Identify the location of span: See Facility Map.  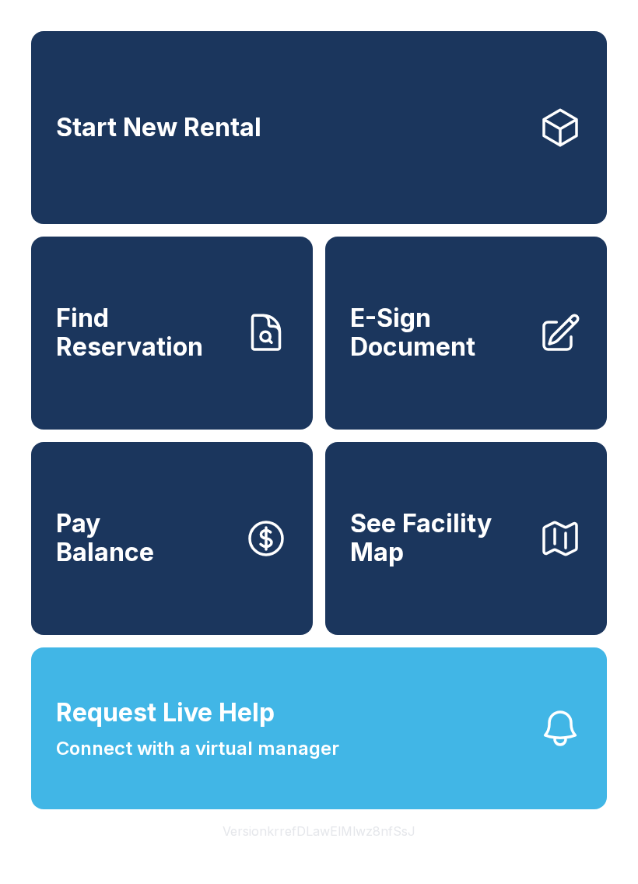
(438, 538).